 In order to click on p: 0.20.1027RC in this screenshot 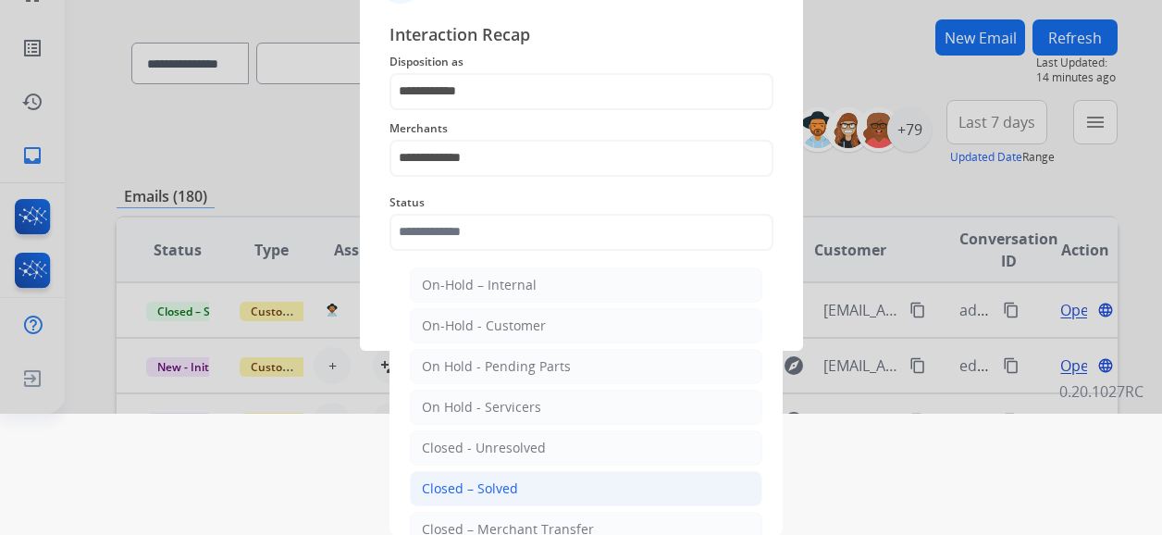, I will do `click(1101, 391)`.